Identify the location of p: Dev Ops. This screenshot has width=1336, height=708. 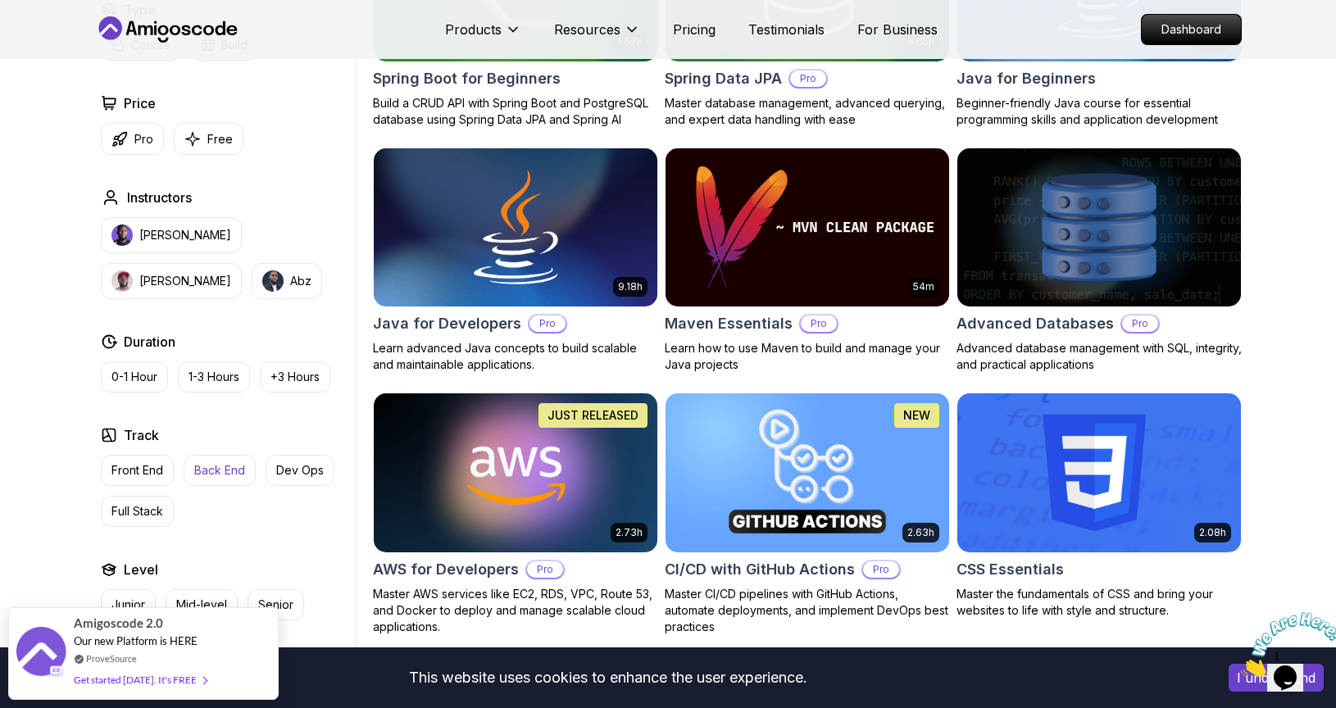
(300, 470).